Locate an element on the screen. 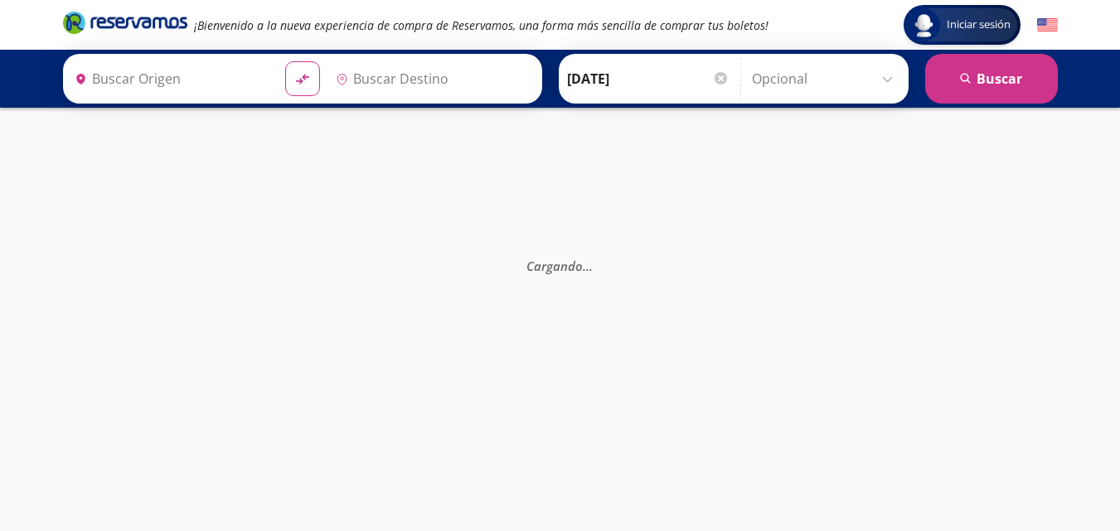 Image resolution: width=1120 pixels, height=531 pixels. input: Opcional is located at coordinates (826, 79).